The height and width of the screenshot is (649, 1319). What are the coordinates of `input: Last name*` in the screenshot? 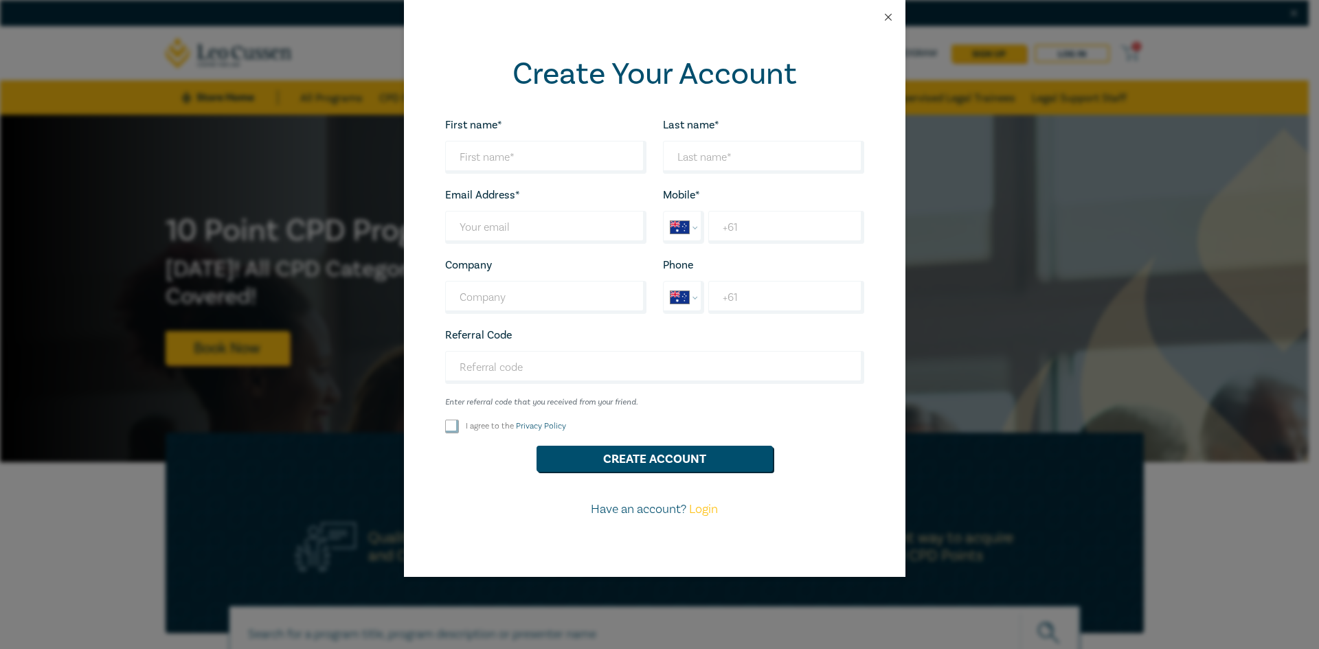 It's located at (763, 157).